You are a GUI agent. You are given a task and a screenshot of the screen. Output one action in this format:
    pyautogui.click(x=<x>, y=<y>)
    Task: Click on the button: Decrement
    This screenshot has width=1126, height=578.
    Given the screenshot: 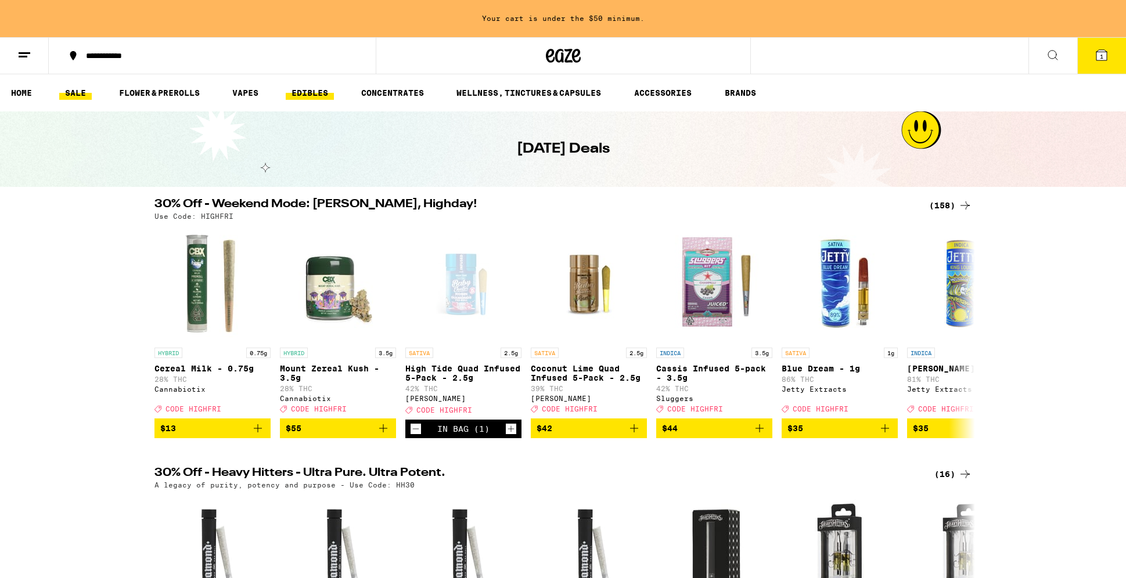 What is the action you would take?
    pyautogui.click(x=416, y=429)
    